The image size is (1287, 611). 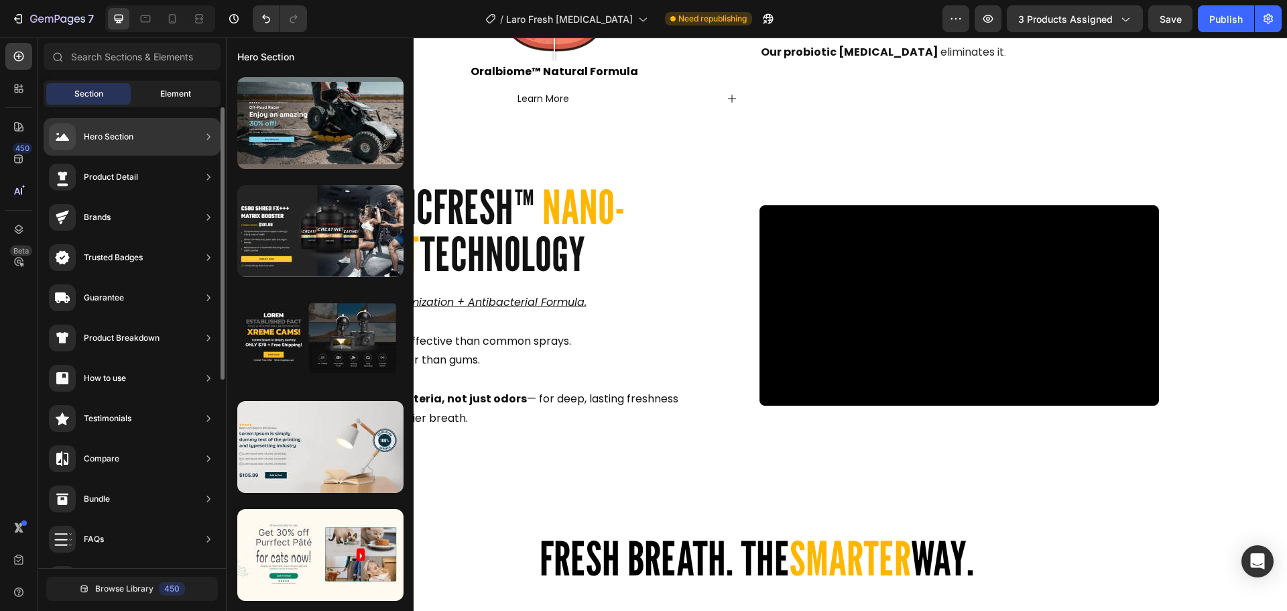 I want to click on button: 7, so click(x=52, y=19).